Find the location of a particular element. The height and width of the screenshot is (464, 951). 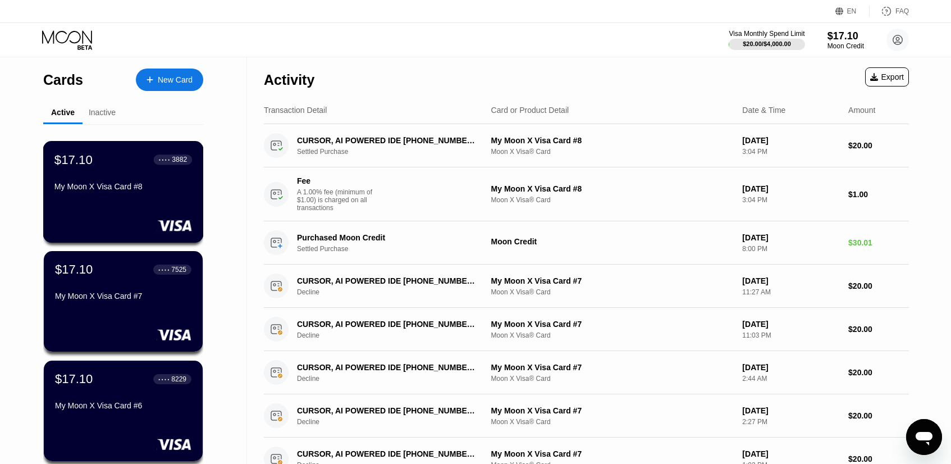

div: 3882 is located at coordinates (179, 159).